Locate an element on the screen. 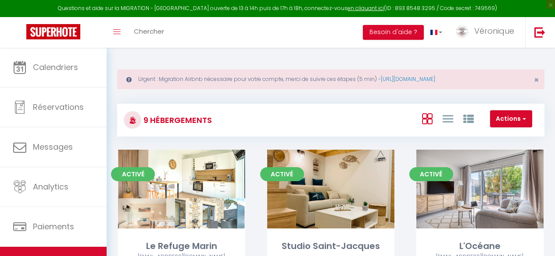  span: Analytics is located at coordinates (50, 187).